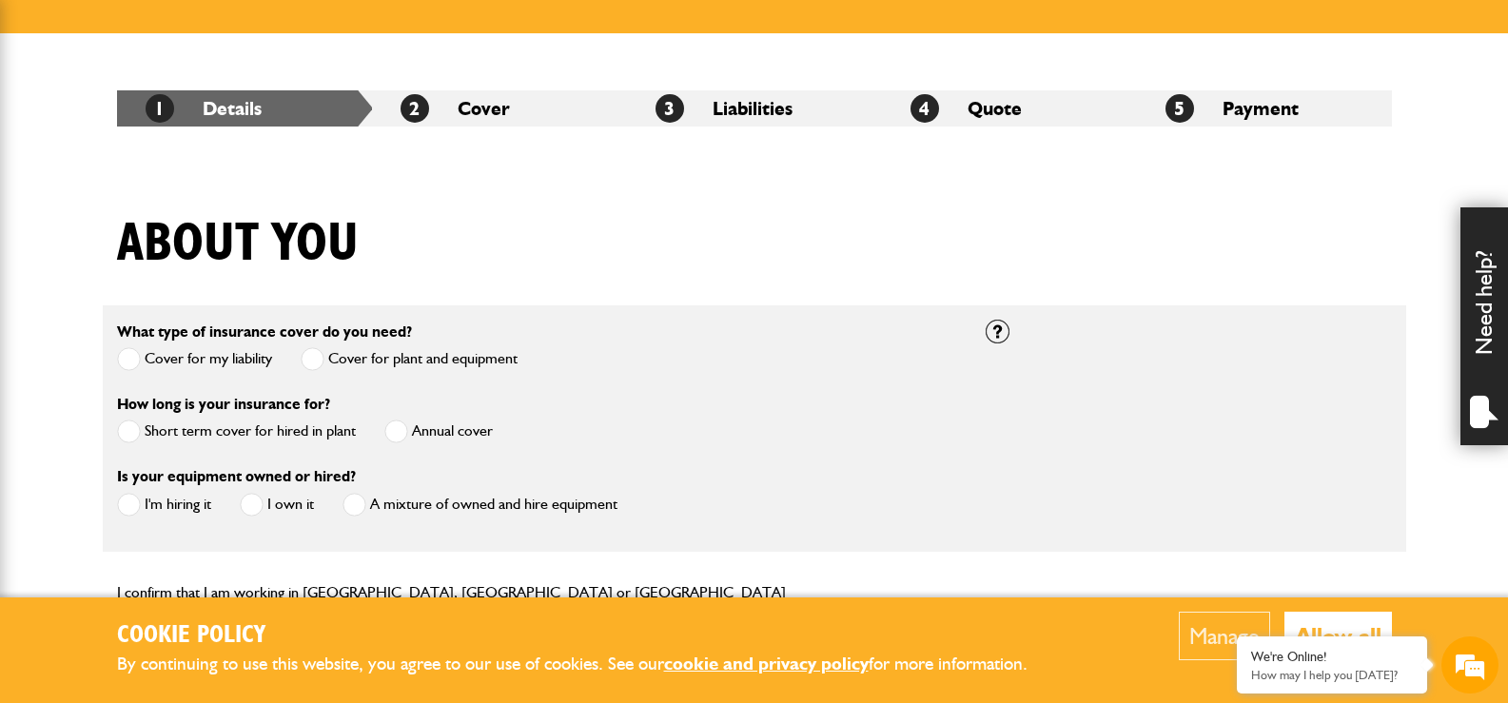 The width and height of the screenshot is (1508, 703). I want to click on label: Short term cover for hired in plant, so click(236, 431).